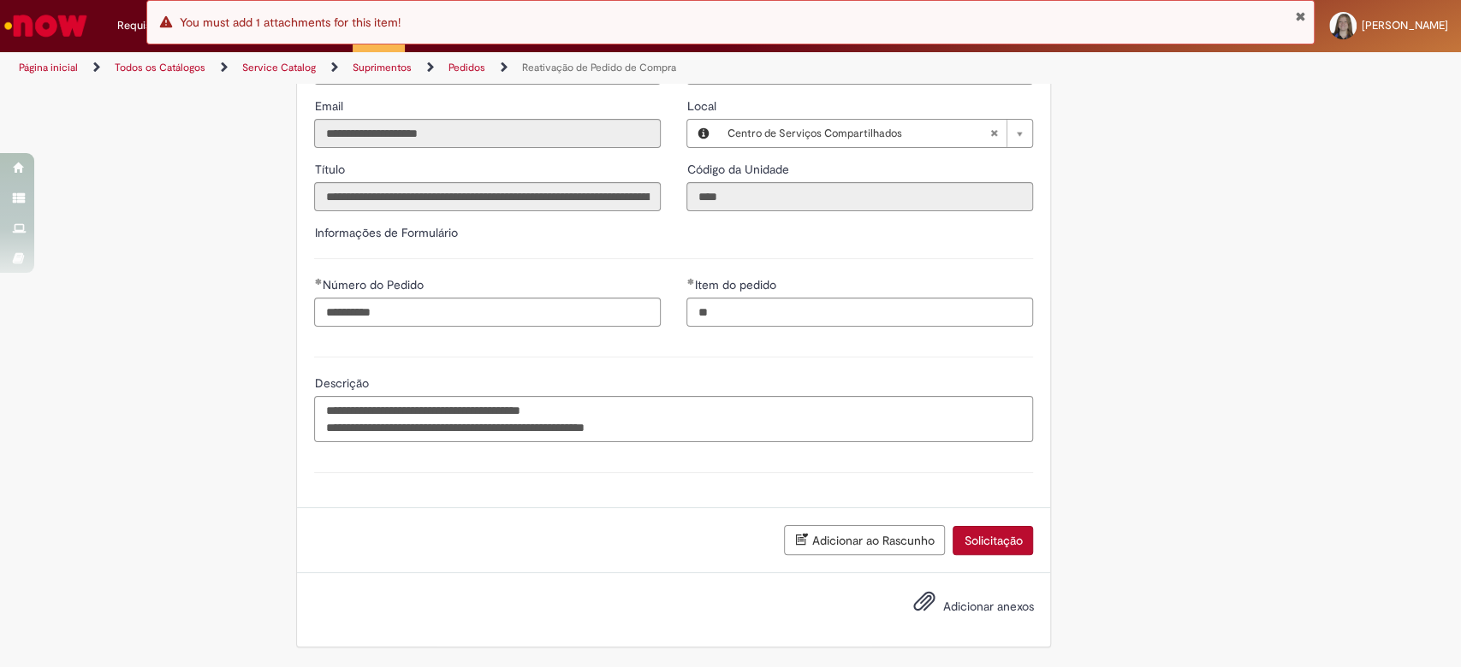 This screenshot has height=667, width=1461. What do you see at coordinates (1299, 16) in the screenshot?
I see `button: Fechar Notificação` at bounding box center [1299, 16].